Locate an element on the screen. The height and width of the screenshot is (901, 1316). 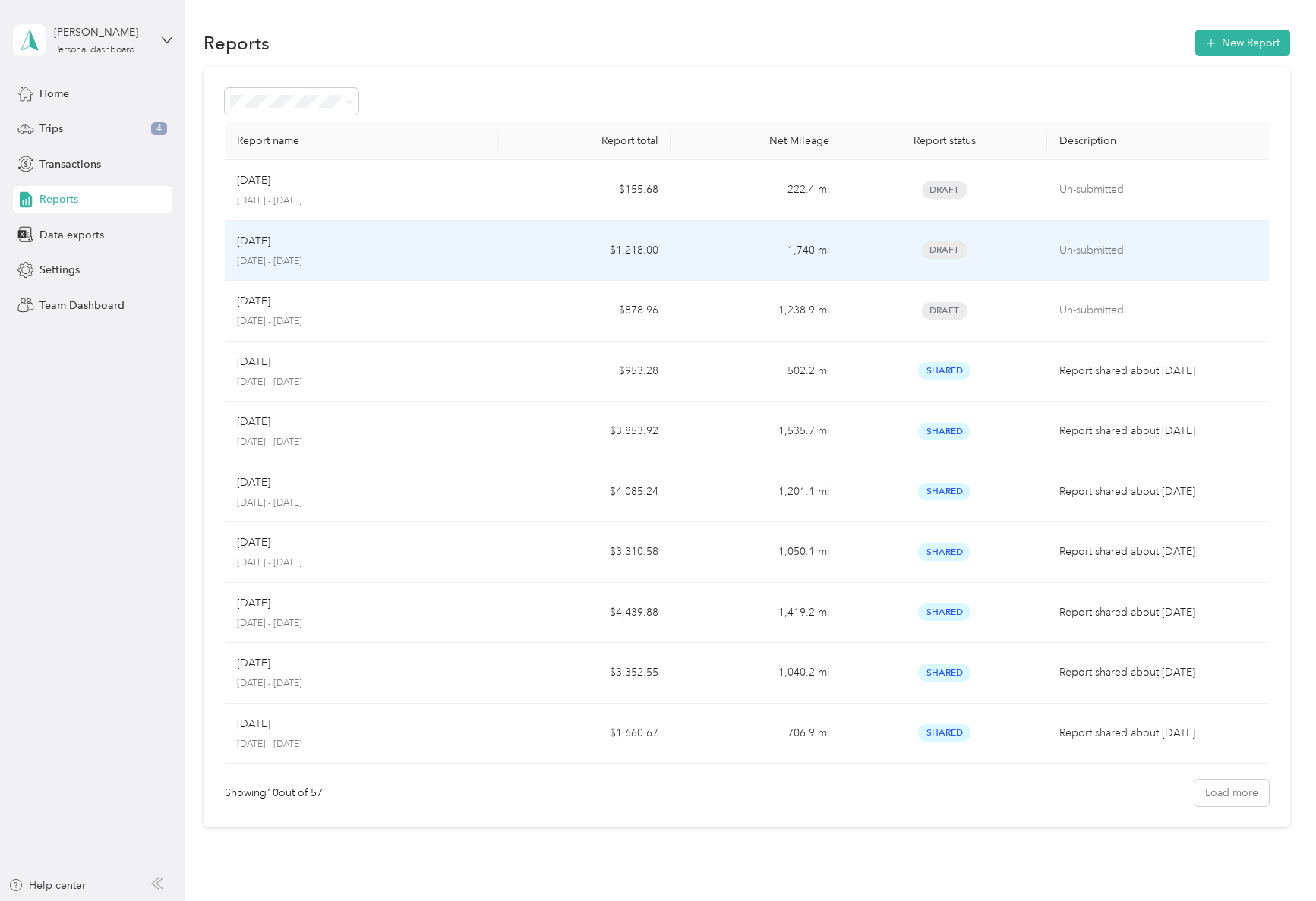
td: $155.68 is located at coordinates (585, 191).